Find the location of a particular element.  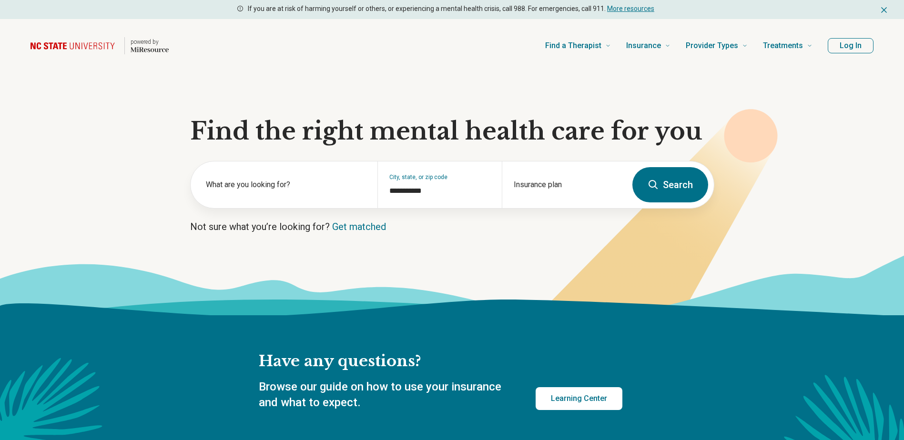

span: Provider Types is located at coordinates (712, 46).